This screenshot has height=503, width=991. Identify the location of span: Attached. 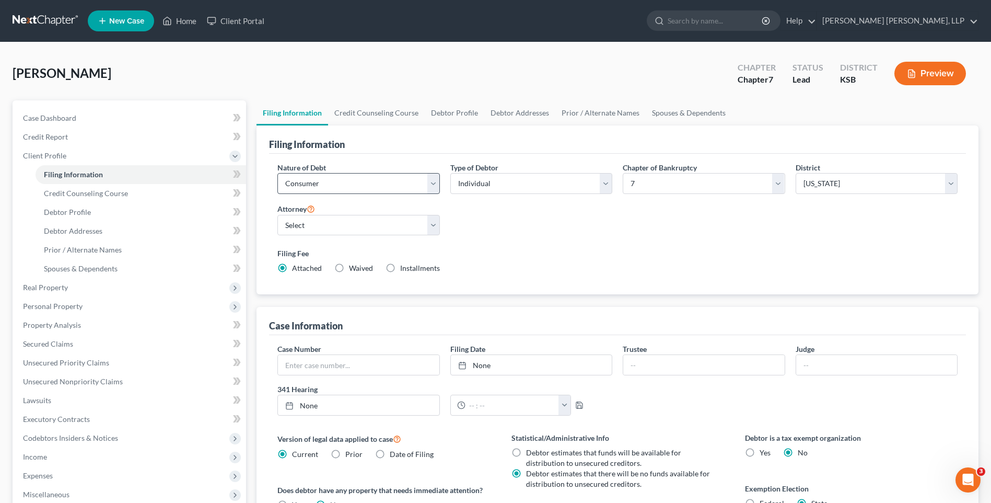
(307, 268).